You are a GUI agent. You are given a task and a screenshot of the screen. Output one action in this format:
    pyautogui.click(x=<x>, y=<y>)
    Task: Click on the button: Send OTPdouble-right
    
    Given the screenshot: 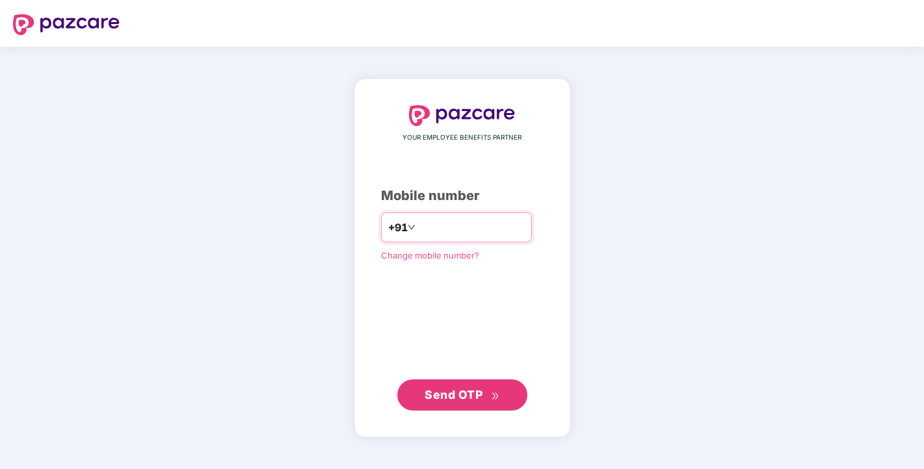 What is the action you would take?
    pyautogui.click(x=462, y=395)
    